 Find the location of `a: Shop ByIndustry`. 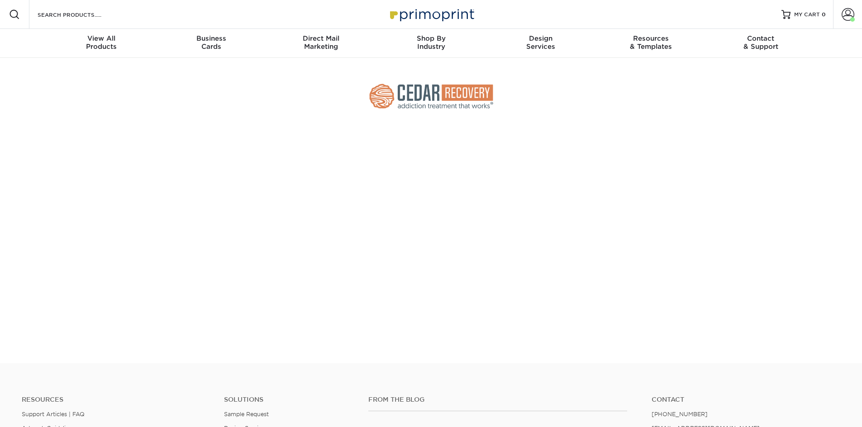

a: Shop ByIndustry is located at coordinates (431, 43).